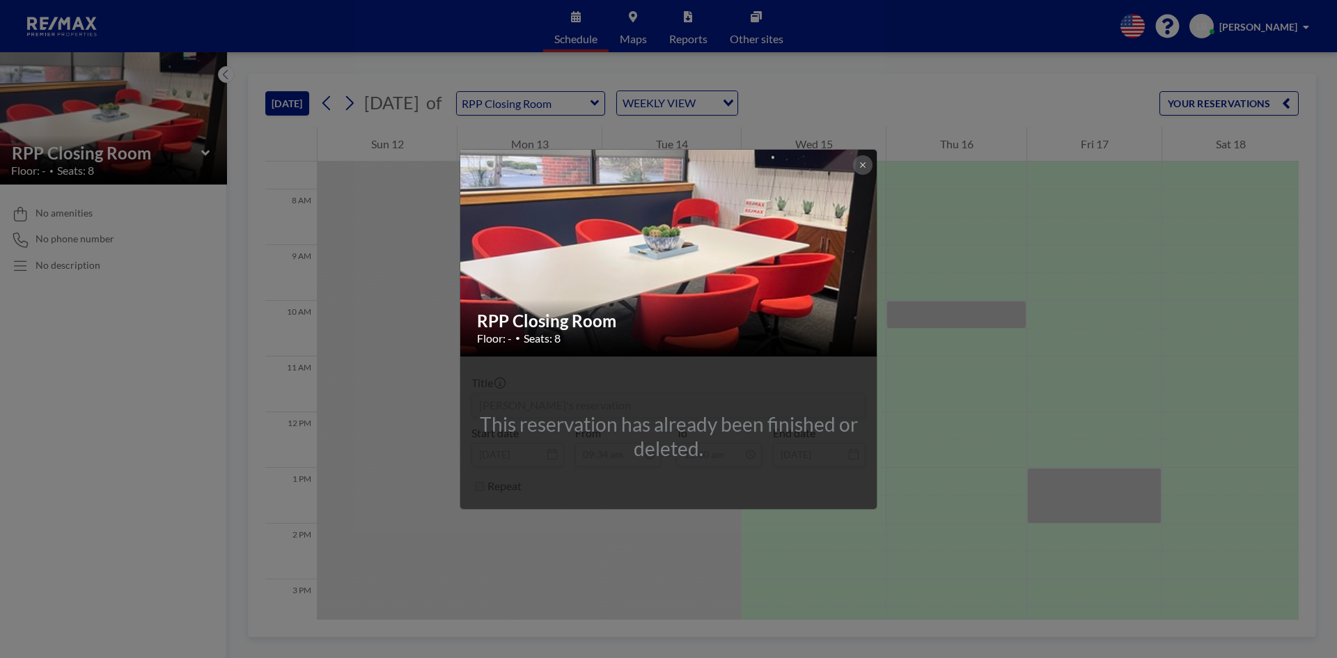 The width and height of the screenshot is (1337, 658). What do you see at coordinates (669, 437) in the screenshot?
I see `div: This reservation has already been finished or deleted.` at bounding box center [669, 437].